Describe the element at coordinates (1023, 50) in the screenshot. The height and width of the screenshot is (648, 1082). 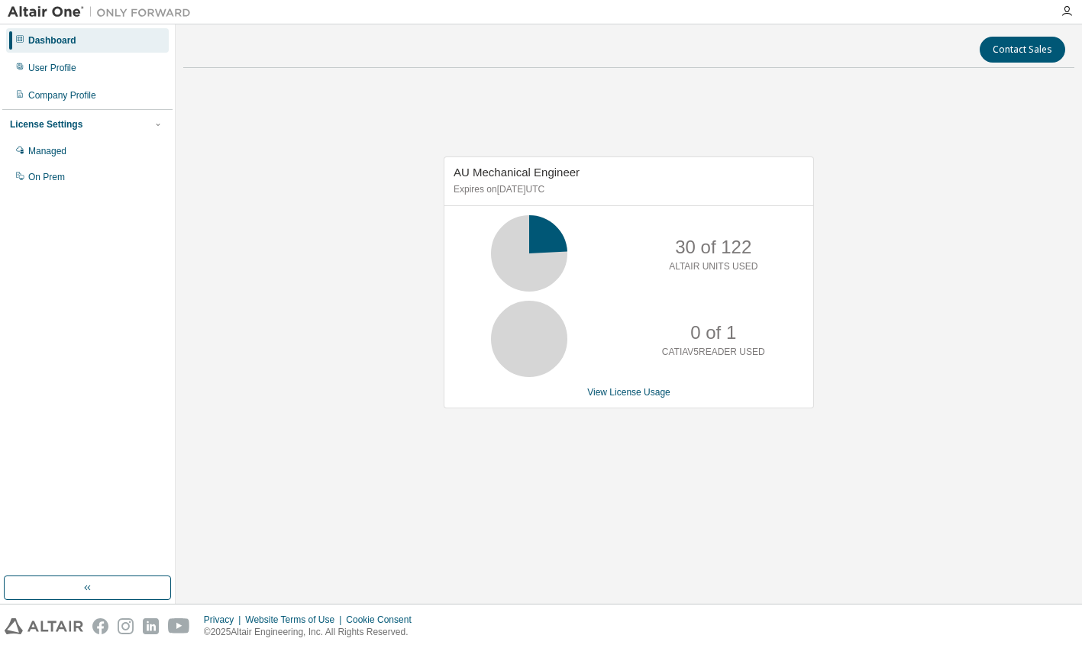
I see `button: Contact Sales` at that location.